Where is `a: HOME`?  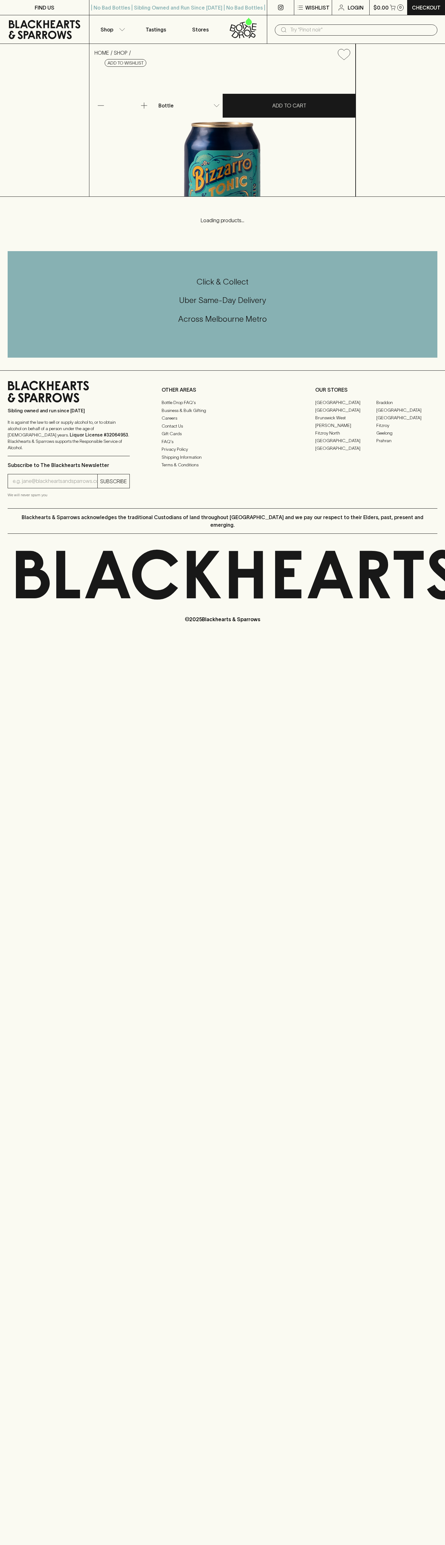
a: HOME is located at coordinates (102, 53).